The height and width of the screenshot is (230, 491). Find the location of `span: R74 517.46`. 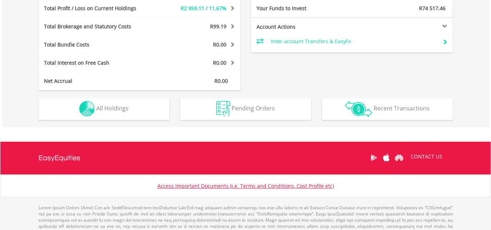

span: R74 517.46 is located at coordinates (432, 8).